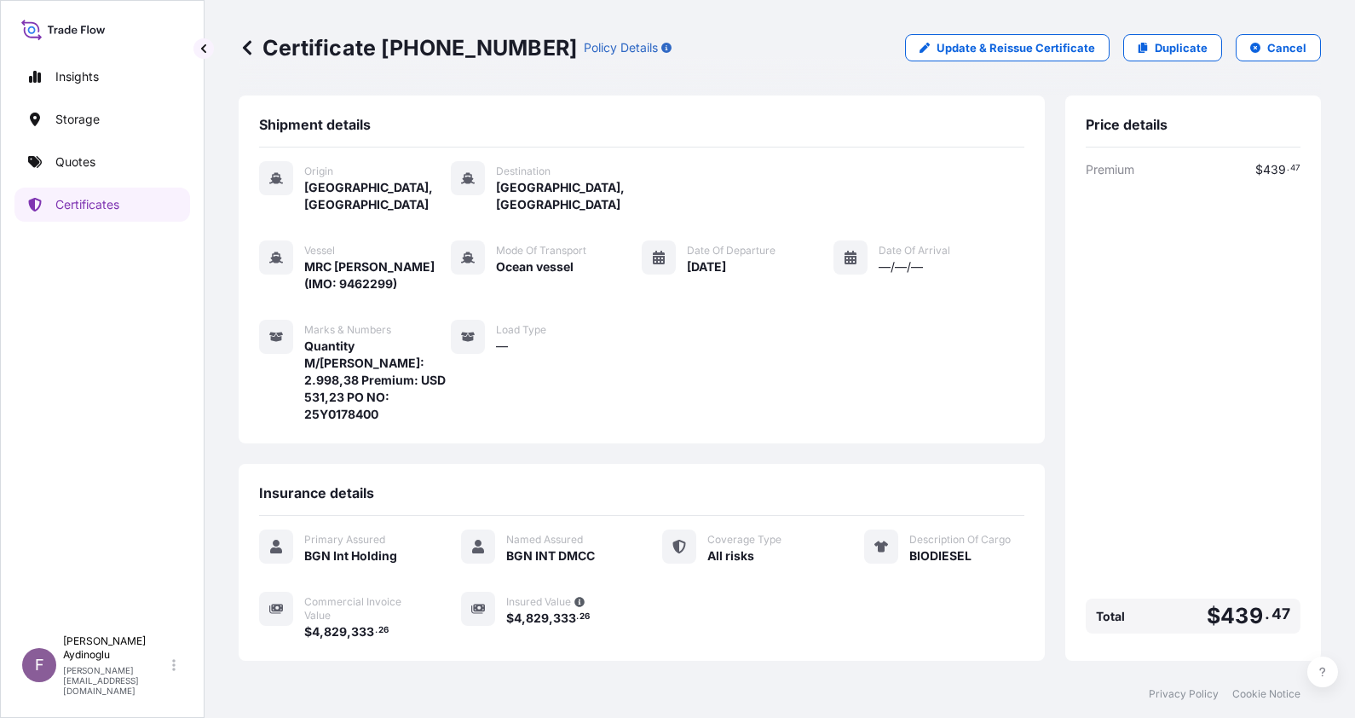 This screenshot has height=718, width=1355. What do you see at coordinates (348, 330) in the screenshot?
I see `span: Marks & Numbers` at bounding box center [348, 330].